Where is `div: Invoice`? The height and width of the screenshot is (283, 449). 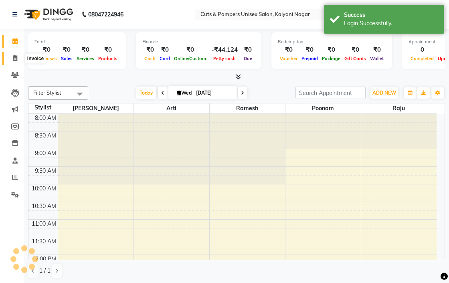
div: Invoice is located at coordinates (35, 59).